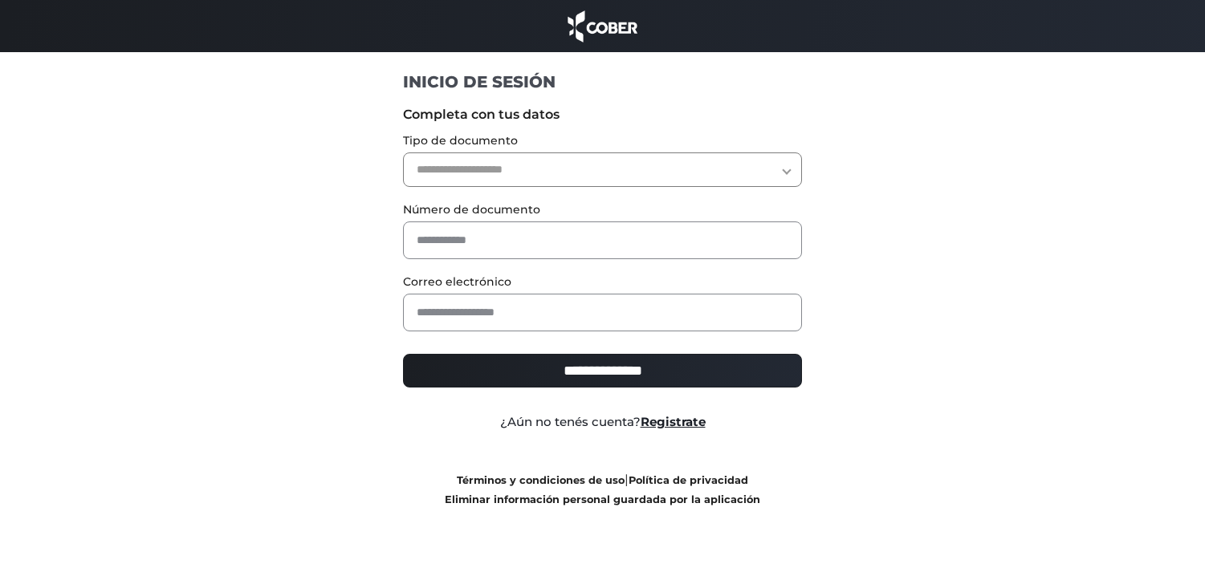 This screenshot has width=1205, height=564. Describe the element at coordinates (688, 480) in the screenshot. I see `a: Política de privacidad` at that location.